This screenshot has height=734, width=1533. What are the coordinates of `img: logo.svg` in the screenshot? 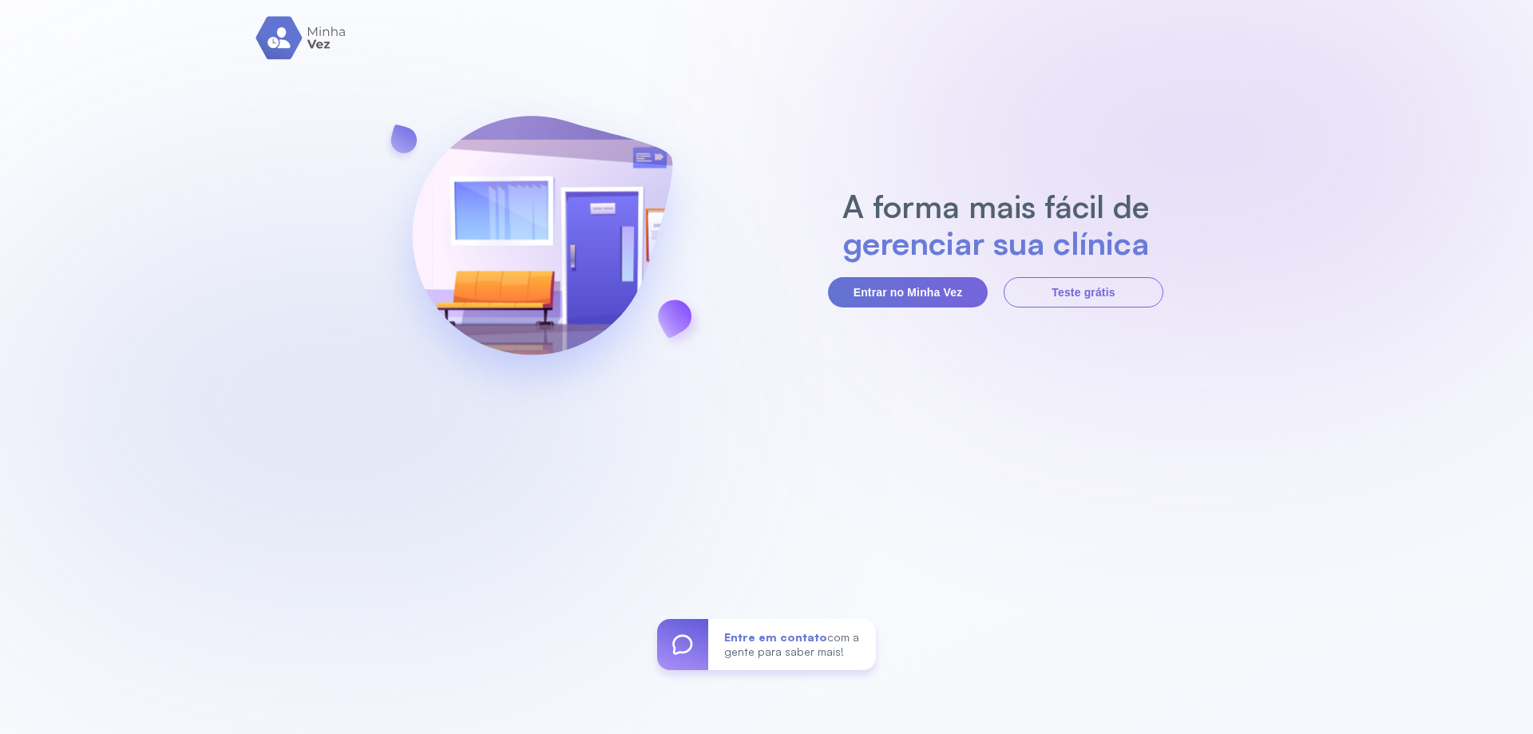 It's located at (301, 38).